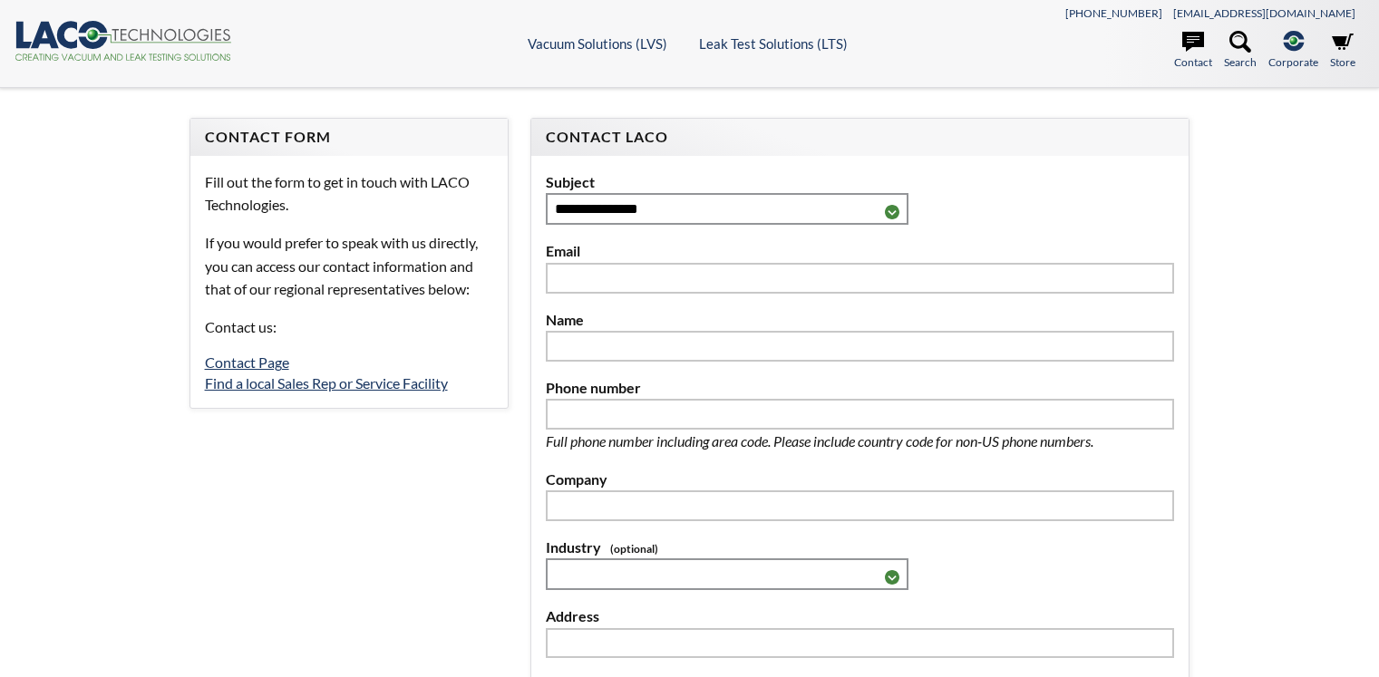 This screenshot has width=1379, height=677. Describe the element at coordinates (1240, 51) in the screenshot. I see `a: Search` at that location.